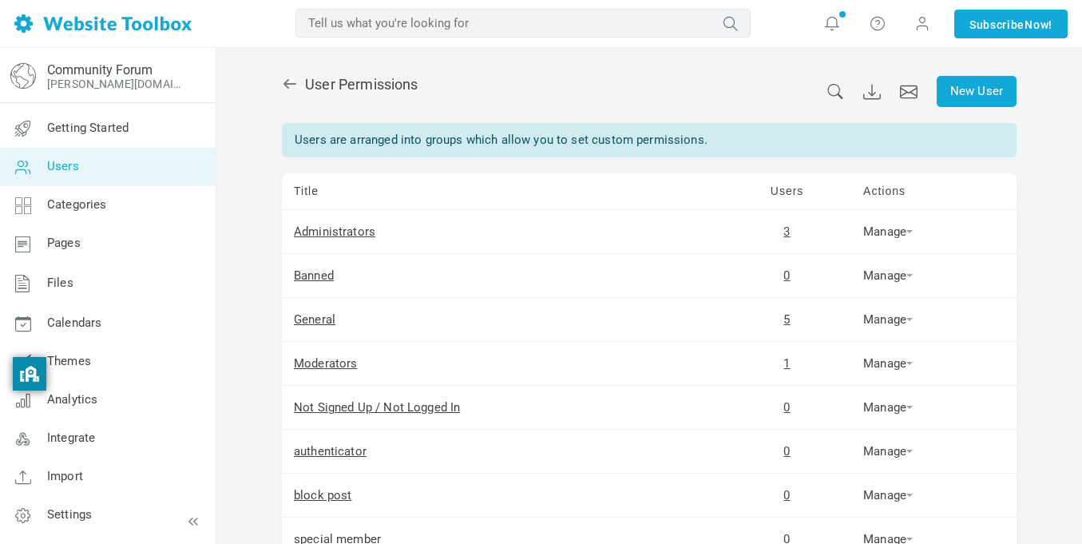 This screenshot has height=544, width=1082. I want to click on span: Users, so click(63, 166).